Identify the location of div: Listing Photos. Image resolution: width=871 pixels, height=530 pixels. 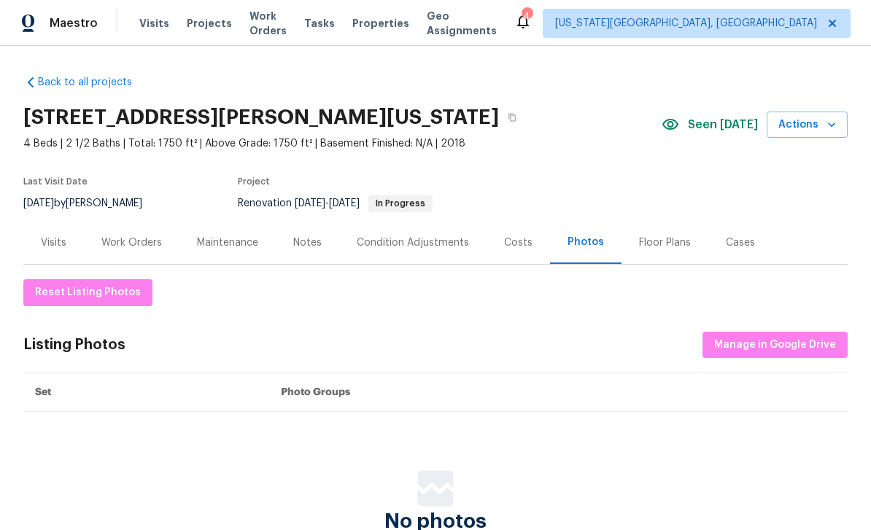
(74, 345).